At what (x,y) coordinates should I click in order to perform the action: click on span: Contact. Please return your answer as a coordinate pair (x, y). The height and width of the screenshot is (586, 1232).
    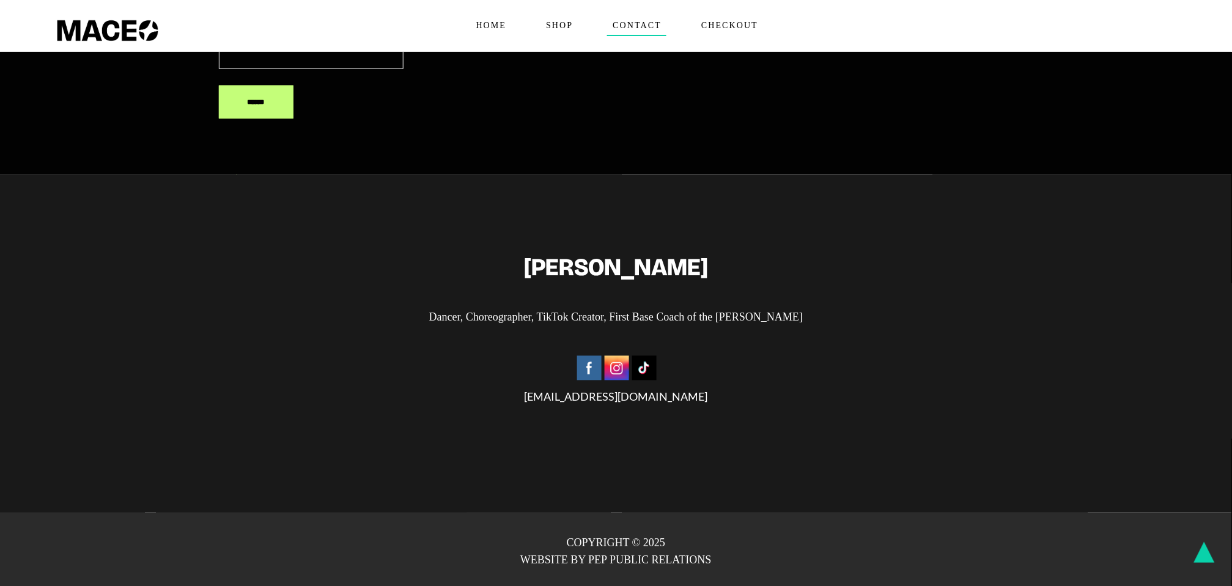
    Looking at the image, I should click on (637, 26).